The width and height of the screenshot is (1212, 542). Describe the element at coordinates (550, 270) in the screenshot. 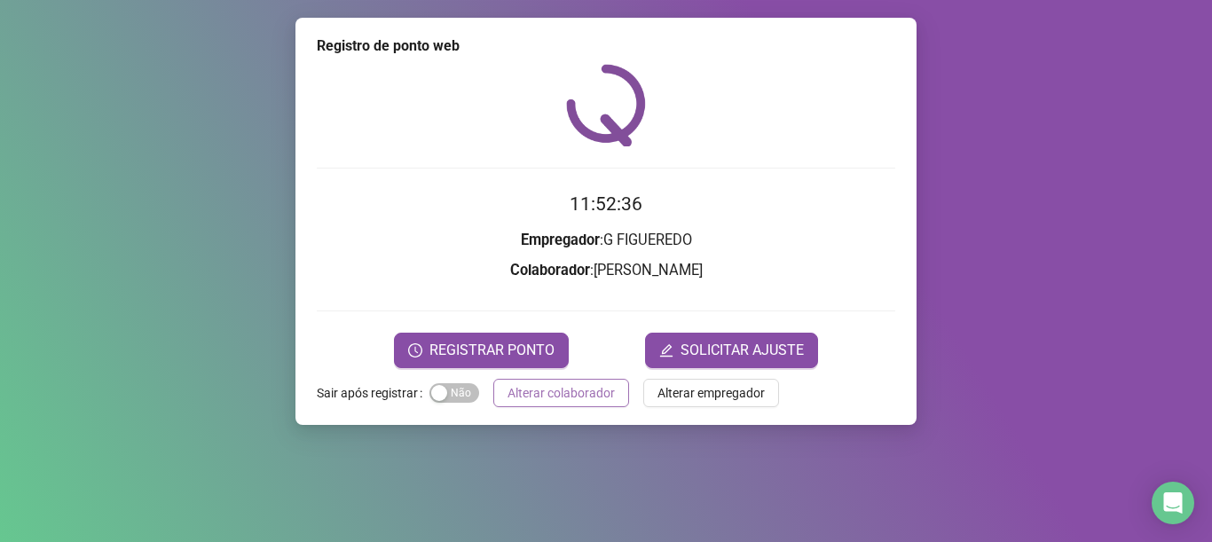

I see `strong: Colaborador` at that location.